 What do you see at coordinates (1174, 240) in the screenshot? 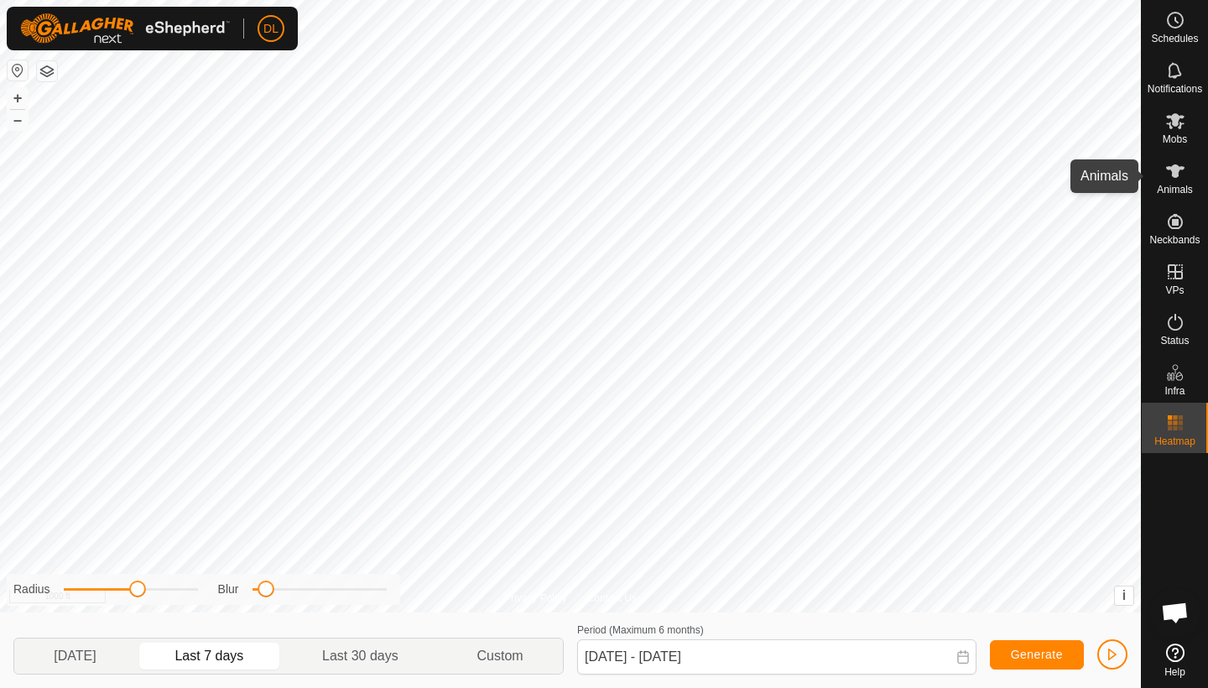
I see `span: Neckbands` at bounding box center [1174, 240].